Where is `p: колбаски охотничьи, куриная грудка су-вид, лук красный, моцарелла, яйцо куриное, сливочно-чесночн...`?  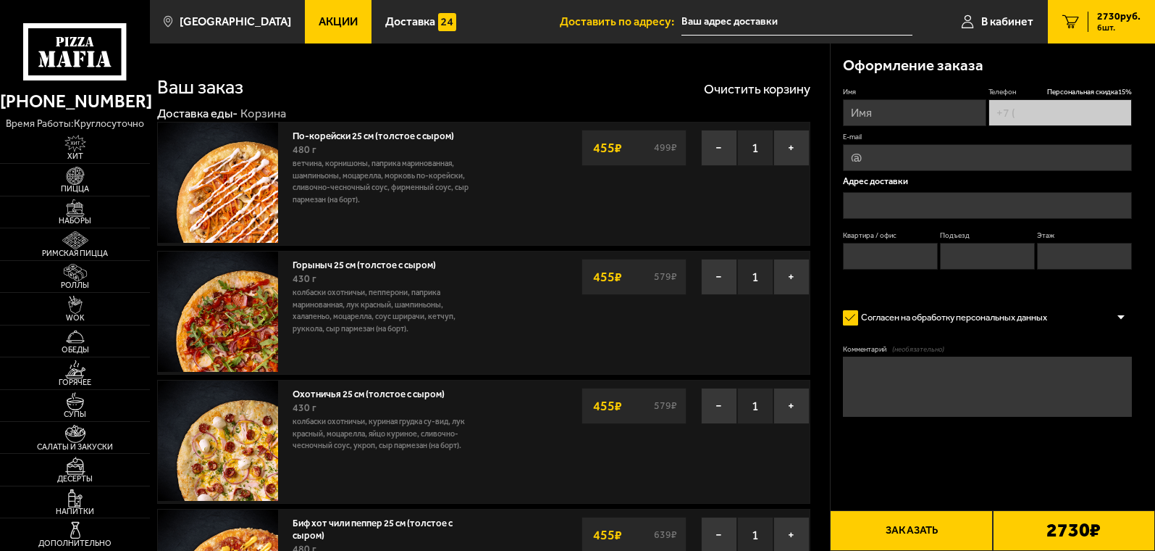
p: колбаски охотничьи, куриная грудка су-вид, лук красный, моцарелла, яйцо куриное, сливочно-чесночн... is located at coordinates (385, 434).